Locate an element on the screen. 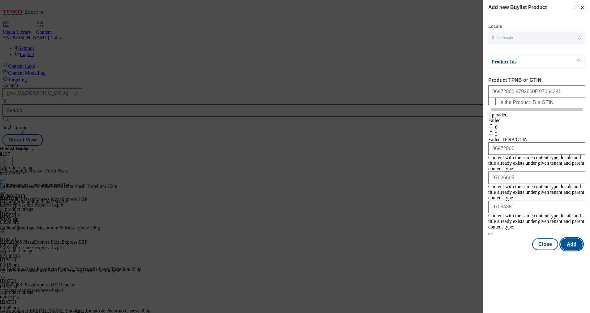 This screenshot has height=313, width=590. div: Failed TPNB/GTIN is located at coordinates (536, 139).